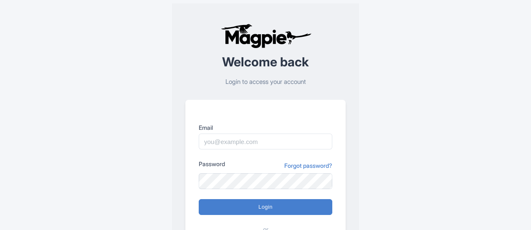 This screenshot has width=531, height=230. I want to click on h2: Welcome back, so click(265, 62).